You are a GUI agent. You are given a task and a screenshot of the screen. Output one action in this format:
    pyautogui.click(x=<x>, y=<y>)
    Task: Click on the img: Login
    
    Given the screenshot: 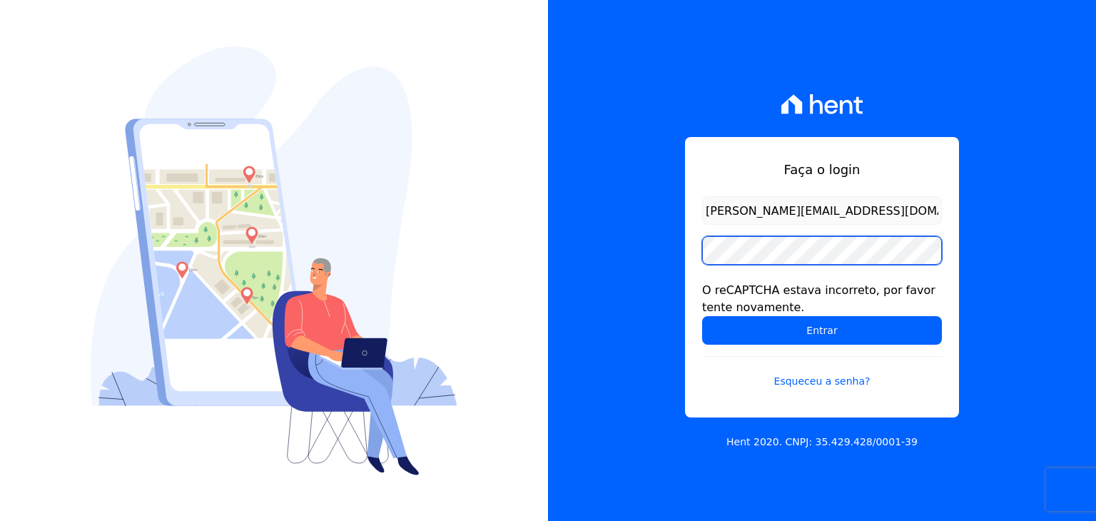 What is the action you would take?
    pyautogui.click(x=274, y=261)
    